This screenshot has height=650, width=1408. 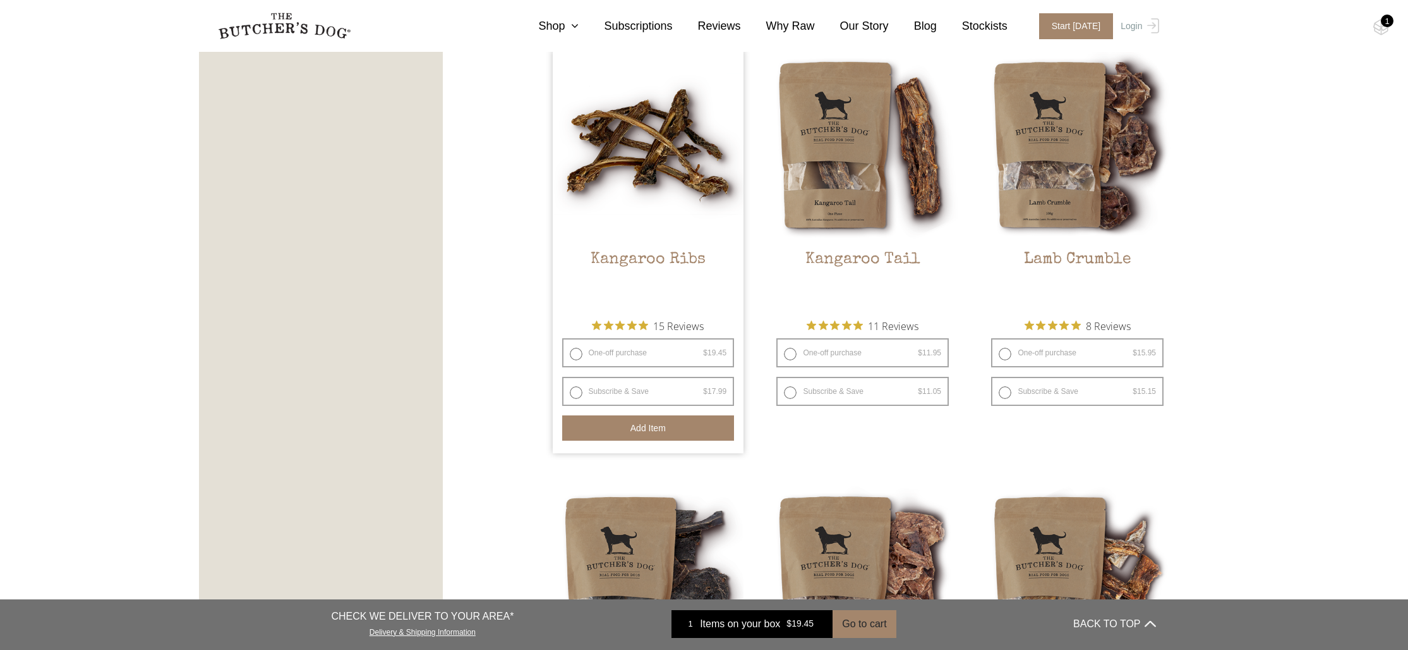 What do you see at coordinates (648, 179) in the screenshot?
I see `a: Kangaroo Ribs` at bounding box center [648, 179].